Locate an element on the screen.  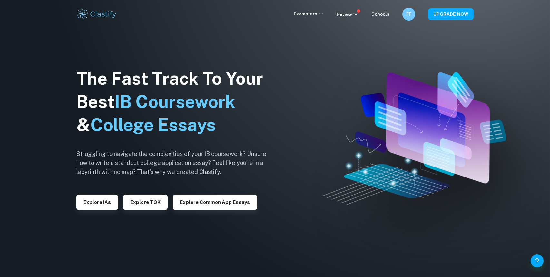
button: UPGRADE NOW is located at coordinates (451, 14).